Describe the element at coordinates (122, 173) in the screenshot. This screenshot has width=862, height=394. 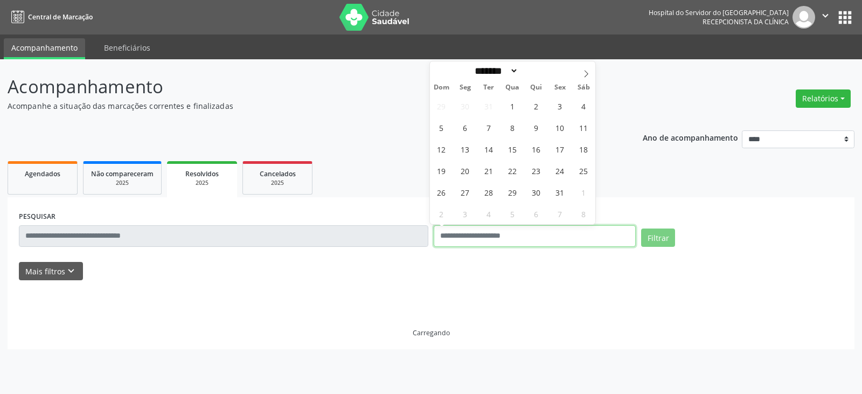
I see `span: Não compareceram` at that location.